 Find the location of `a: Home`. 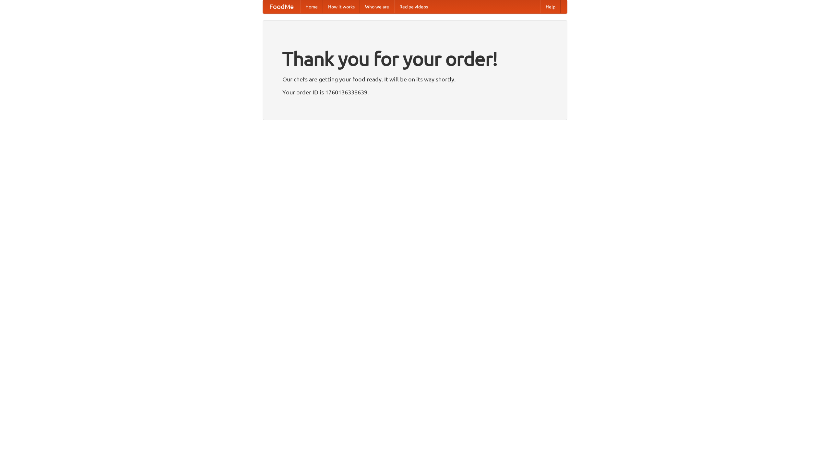

a: Home is located at coordinates (311, 7).